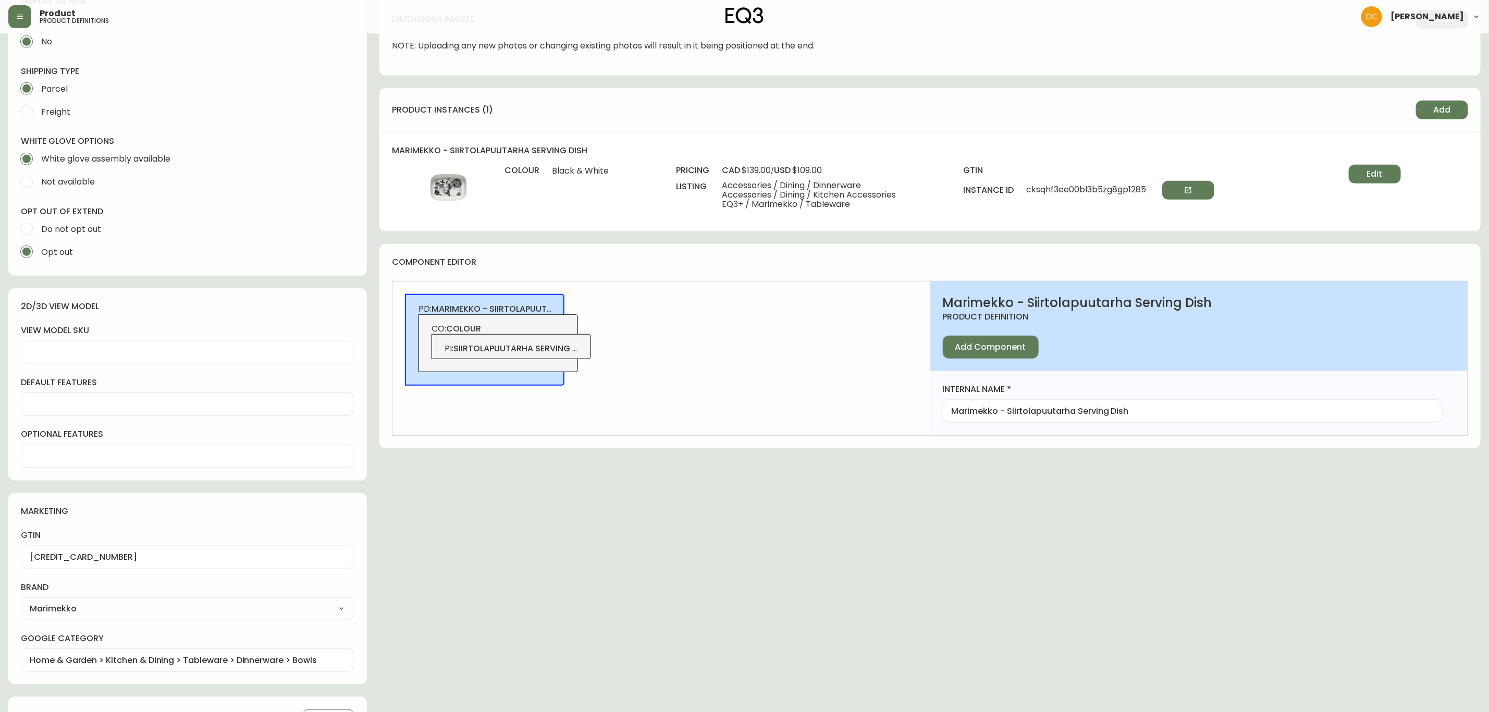 This screenshot has width=1489, height=712. I want to click on span: EQ3+ / Marimekko / Tableware, so click(809, 204).